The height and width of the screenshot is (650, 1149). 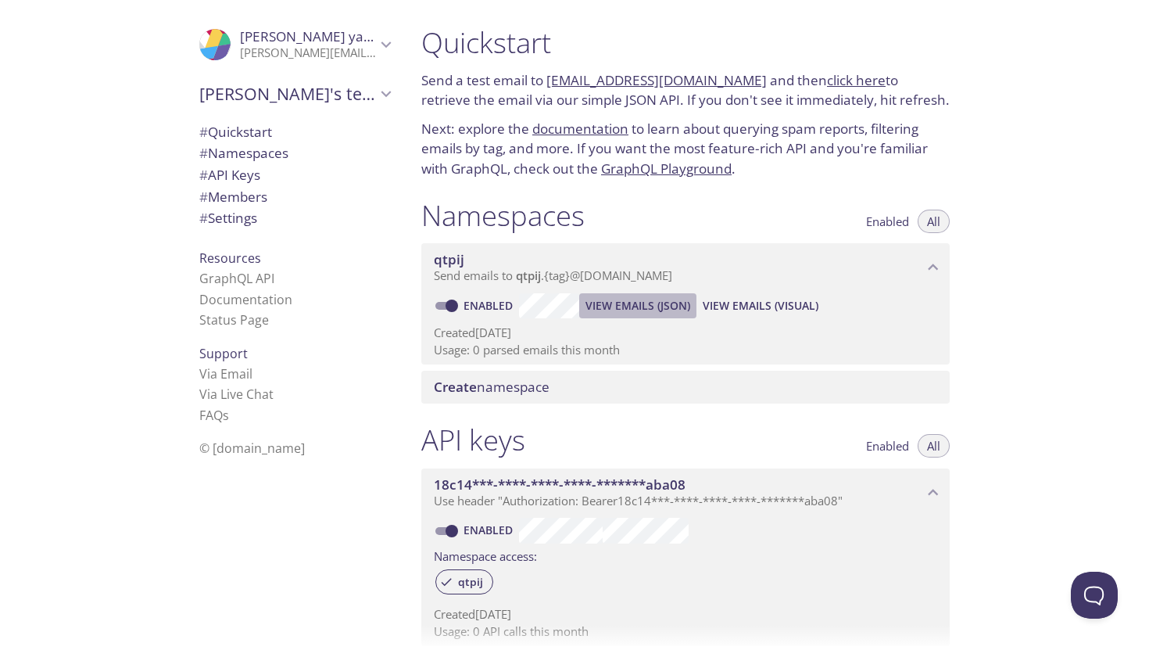 What do you see at coordinates (295, 197) in the screenshot?
I see `div: Members` at bounding box center [295, 197].